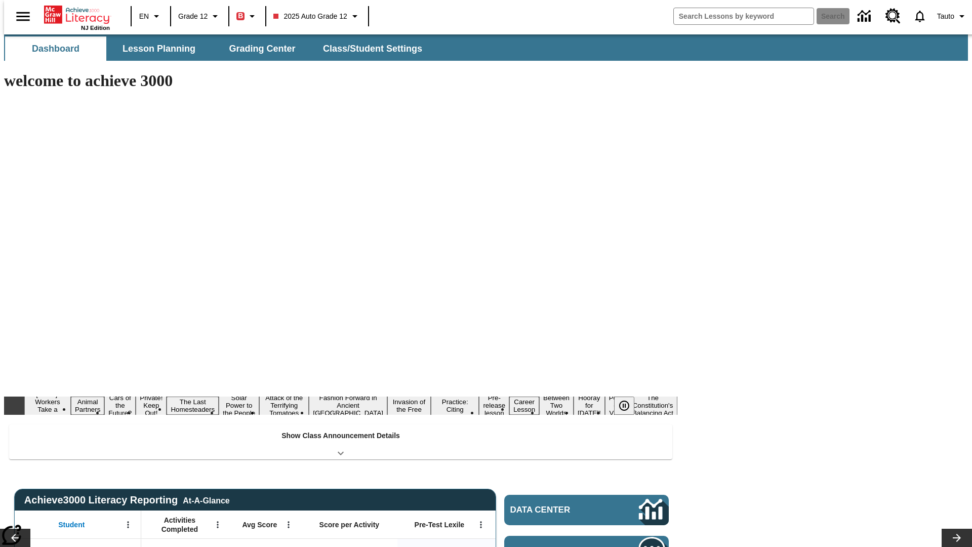  I want to click on button: Slide 8 Fashion Forward in Ancient Rome, so click(348, 405).